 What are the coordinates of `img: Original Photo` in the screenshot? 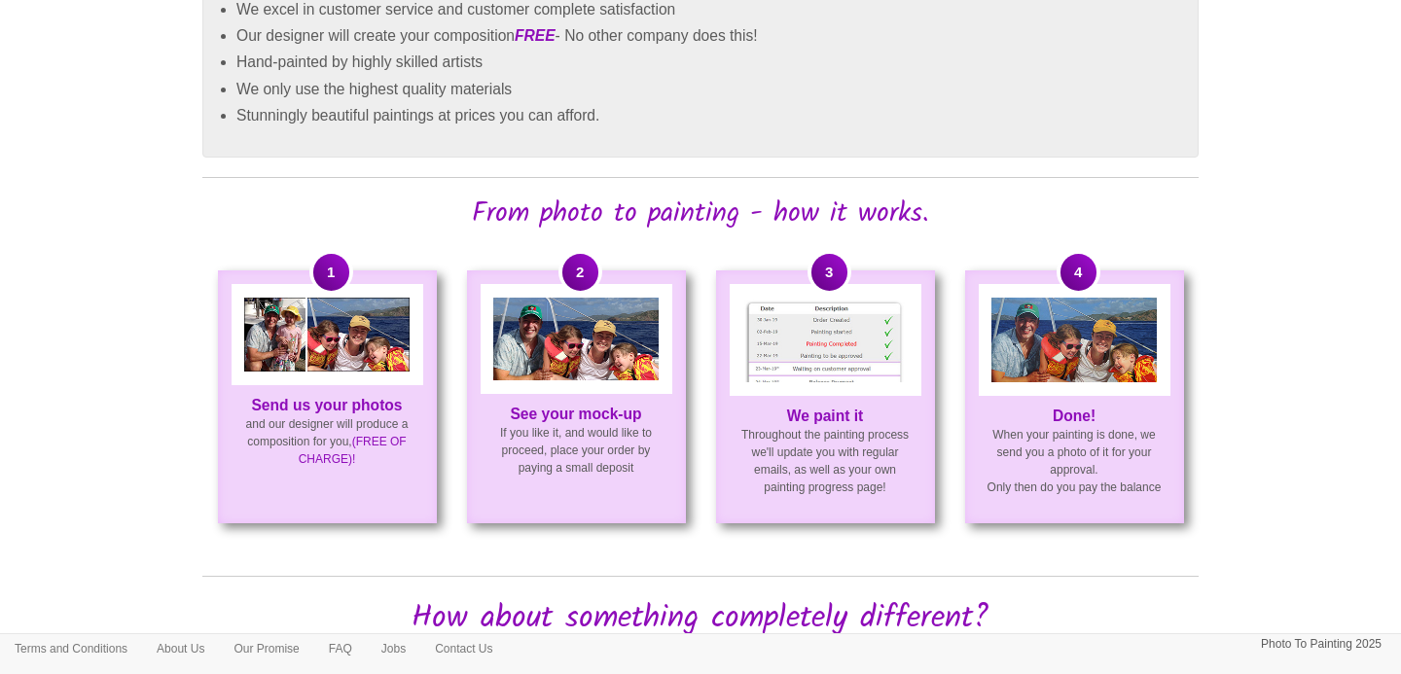 It's located at (327, 334).